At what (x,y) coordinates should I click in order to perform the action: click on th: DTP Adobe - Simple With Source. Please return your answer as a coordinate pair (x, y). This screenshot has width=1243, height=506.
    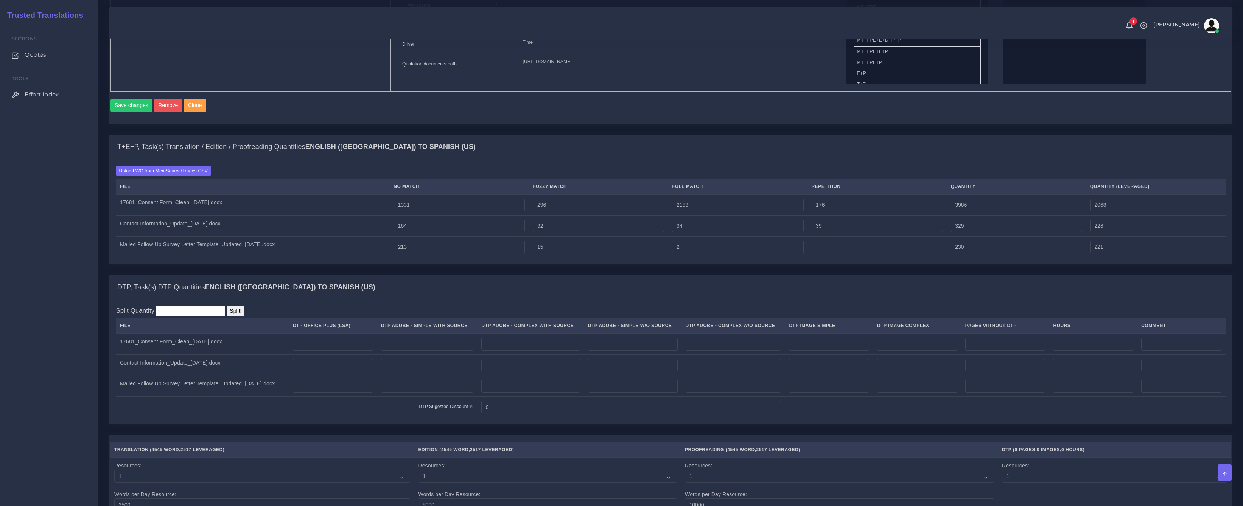
    Looking at the image, I should click on (427, 326).